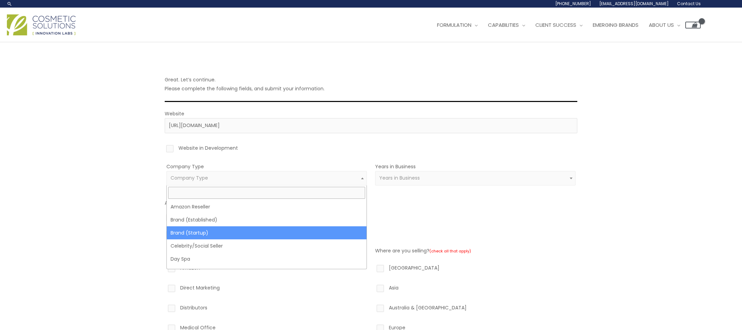 The width and height of the screenshot is (742, 330). I want to click on span: Client Success, so click(555, 25).